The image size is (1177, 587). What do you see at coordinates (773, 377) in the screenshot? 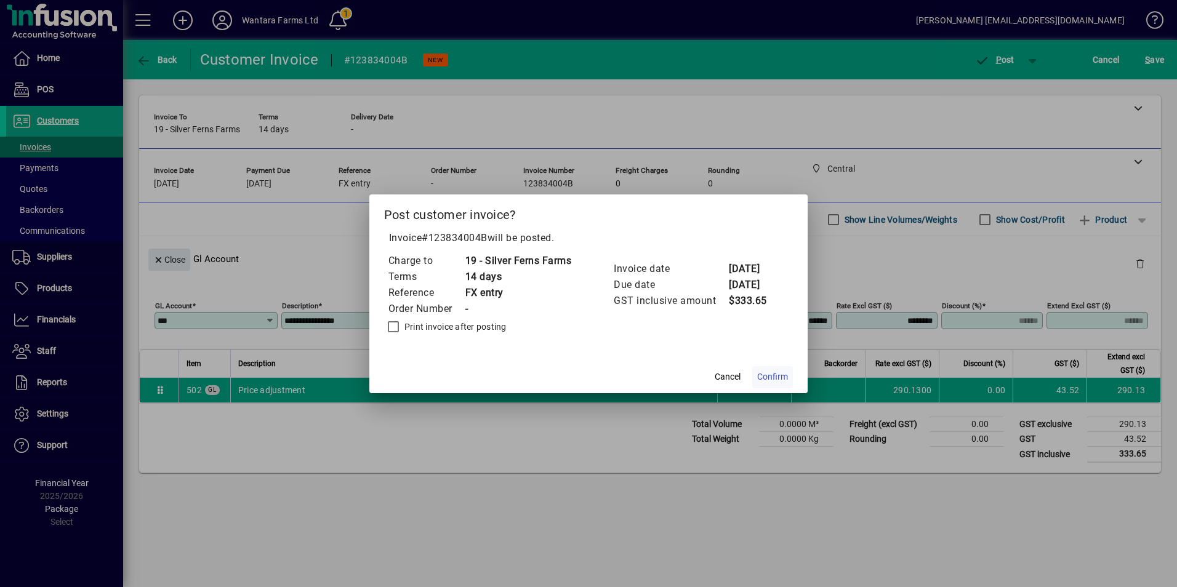
I see `span: Confirm` at bounding box center [773, 377].